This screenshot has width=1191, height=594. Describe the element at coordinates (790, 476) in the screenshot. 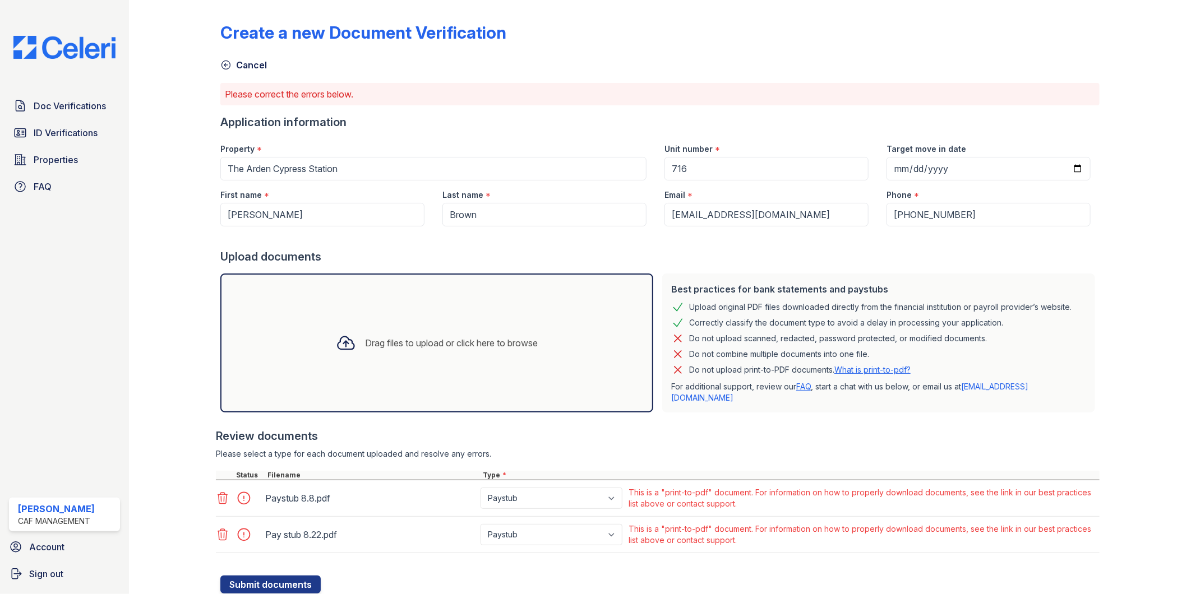

I see `div: Type` at that location.